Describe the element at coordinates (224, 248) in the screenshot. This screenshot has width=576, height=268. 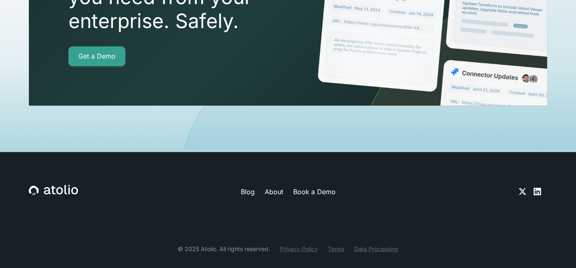
I see `div: © 2025 Atolio. All rights reserved.` at that location.